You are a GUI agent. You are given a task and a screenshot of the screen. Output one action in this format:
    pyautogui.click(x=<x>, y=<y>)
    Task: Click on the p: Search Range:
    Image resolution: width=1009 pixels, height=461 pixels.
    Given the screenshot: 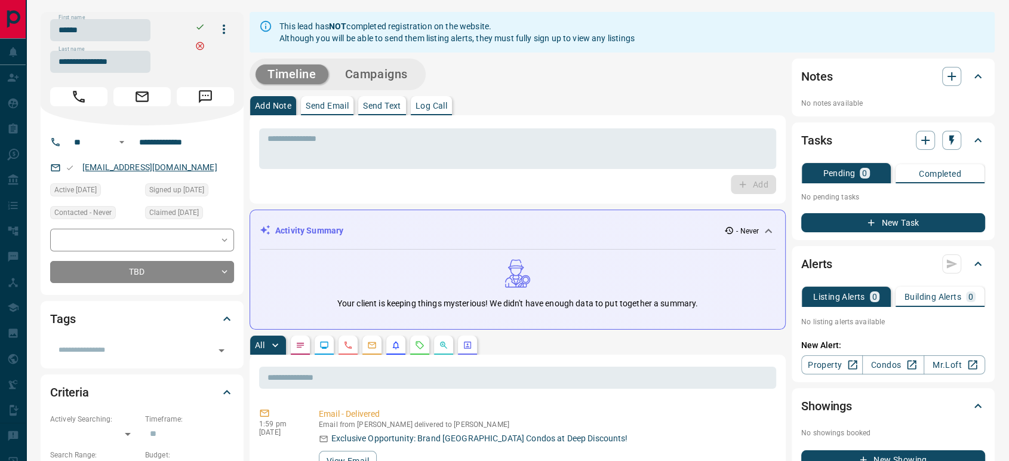 What is the action you would take?
    pyautogui.click(x=94, y=455)
    